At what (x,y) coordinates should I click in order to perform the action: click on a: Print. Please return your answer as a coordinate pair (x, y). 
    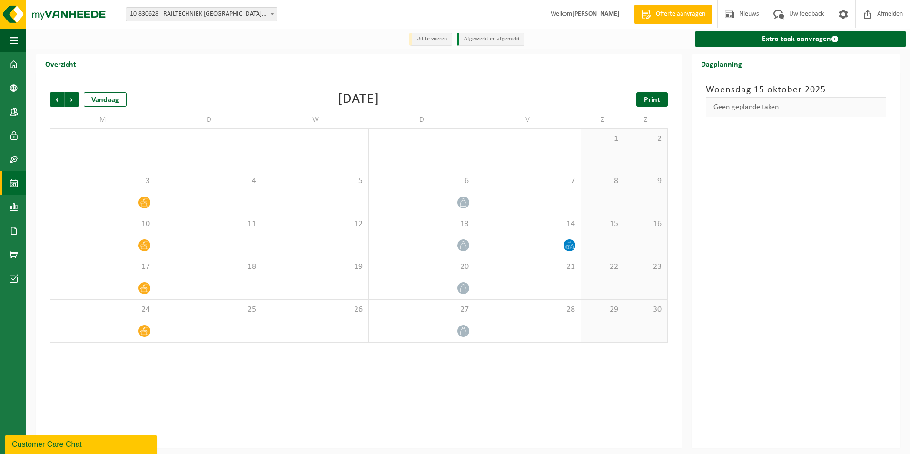
    Looking at the image, I should click on (652, 99).